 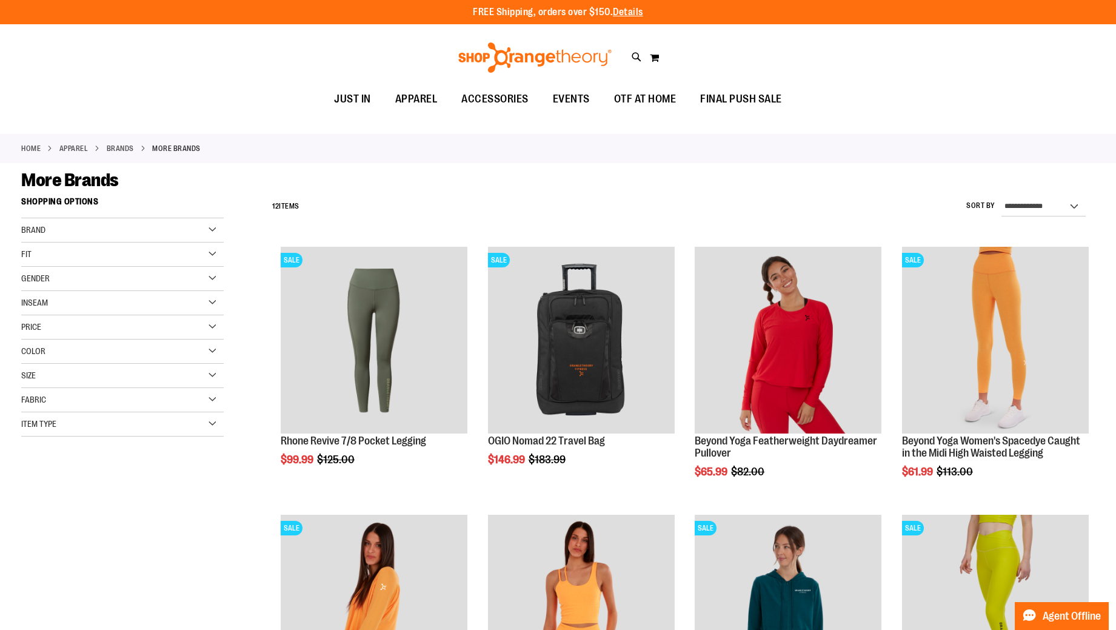 I want to click on span: $82.00, so click(x=748, y=471).